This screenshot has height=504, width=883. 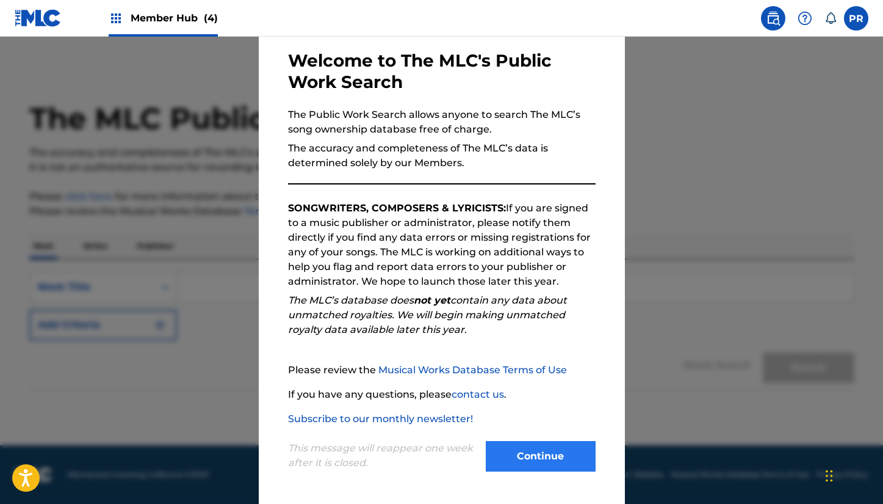 What do you see at coordinates (442, 71) in the screenshot?
I see `h3: Welcome to The MLC's Public Work Search` at bounding box center [442, 71].